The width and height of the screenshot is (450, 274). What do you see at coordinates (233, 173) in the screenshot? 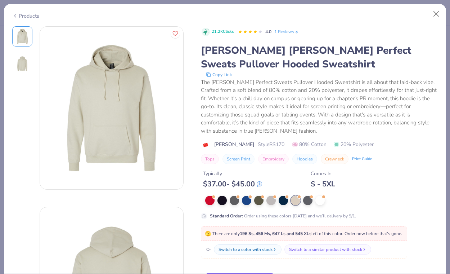
I see `div: Typically` at bounding box center [233, 173].